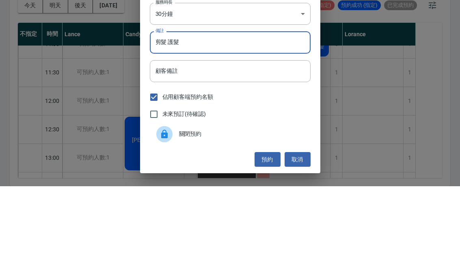 This screenshot has height=259, width=460. I want to click on button: 取消, so click(298, 232).